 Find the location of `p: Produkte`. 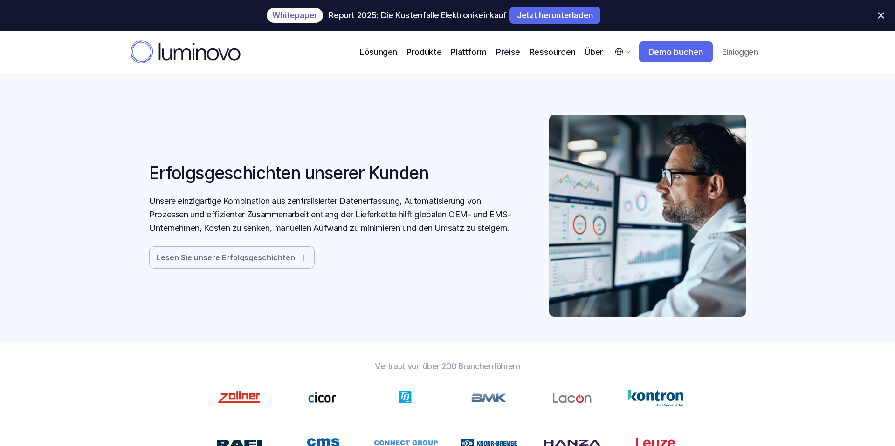

p: Produkte is located at coordinates (424, 52).